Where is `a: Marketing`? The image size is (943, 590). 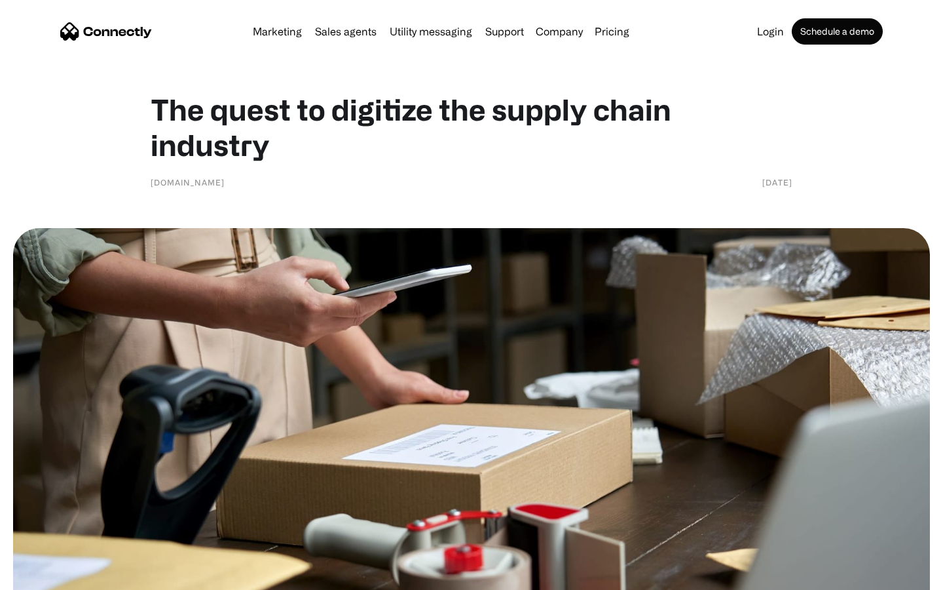
a: Marketing is located at coordinates (277, 31).